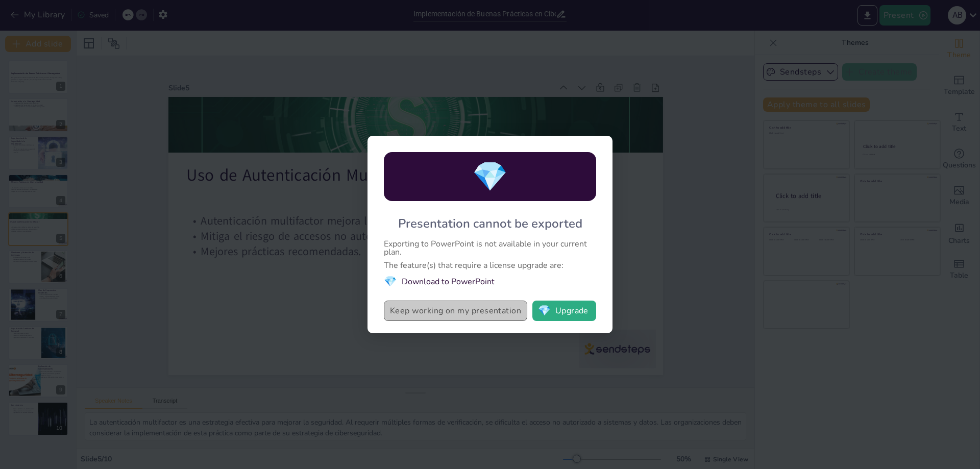  What do you see at coordinates (455, 311) in the screenshot?
I see `button: Keep working on my presentation` at bounding box center [455, 311].